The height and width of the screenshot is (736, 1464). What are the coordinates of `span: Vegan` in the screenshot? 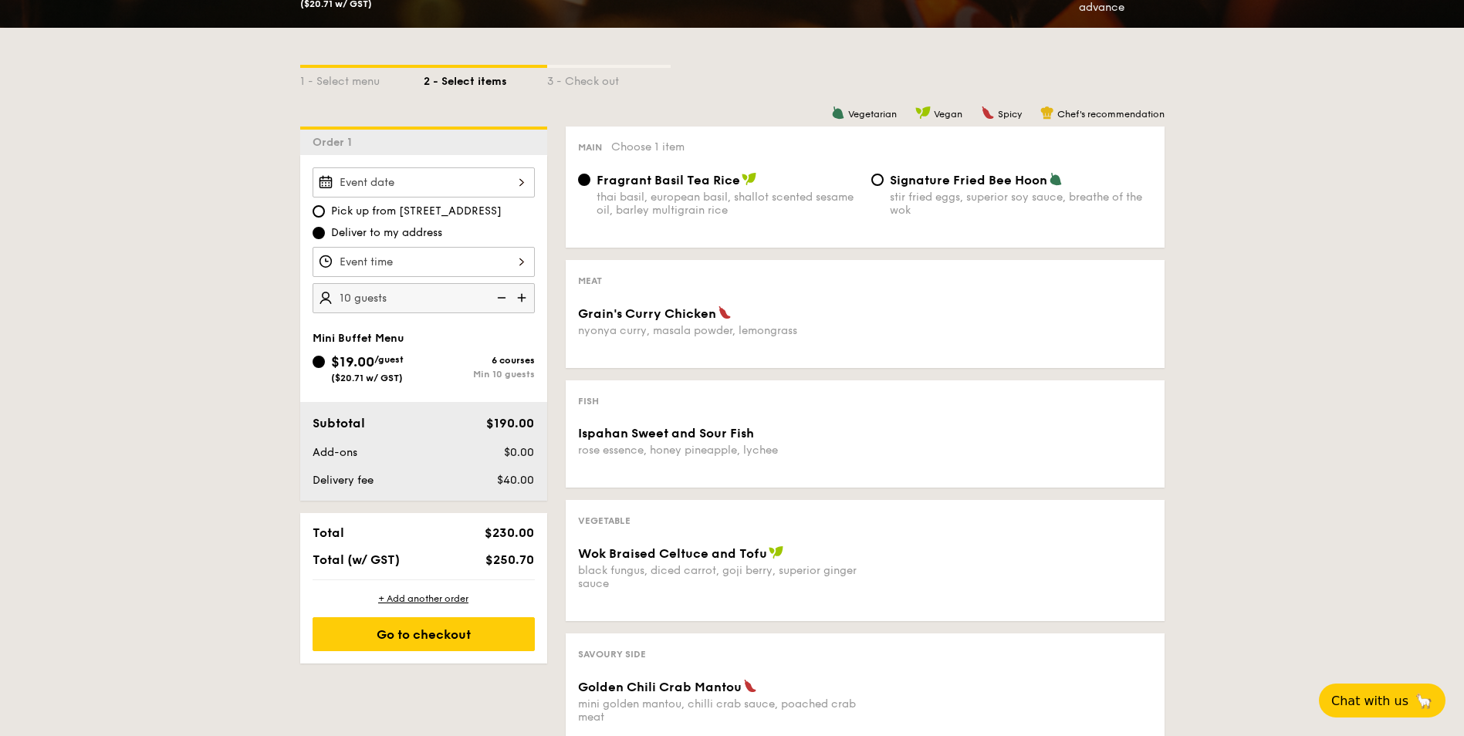 It's located at (947, 114).